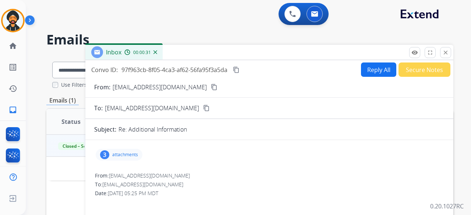 This screenshot has height=215, width=471. What do you see at coordinates (105, 155) in the screenshot?
I see `div: 3` at bounding box center [105, 155].